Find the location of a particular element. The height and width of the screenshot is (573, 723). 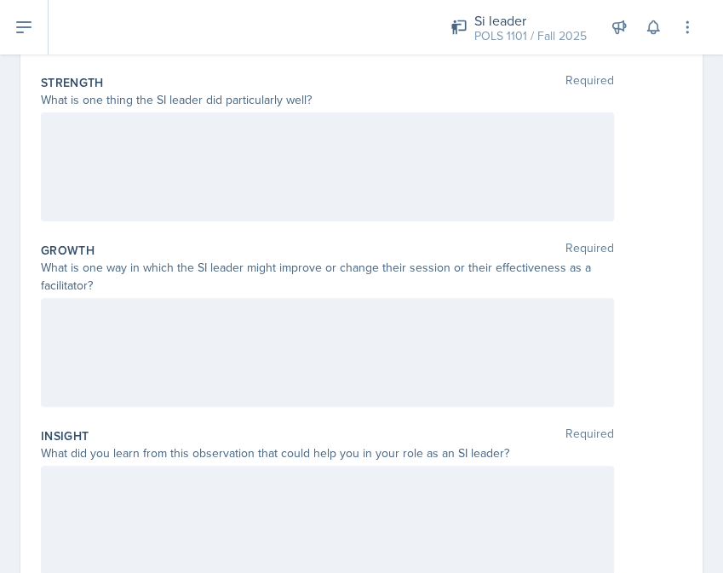

label: Strength is located at coordinates (72, 83).